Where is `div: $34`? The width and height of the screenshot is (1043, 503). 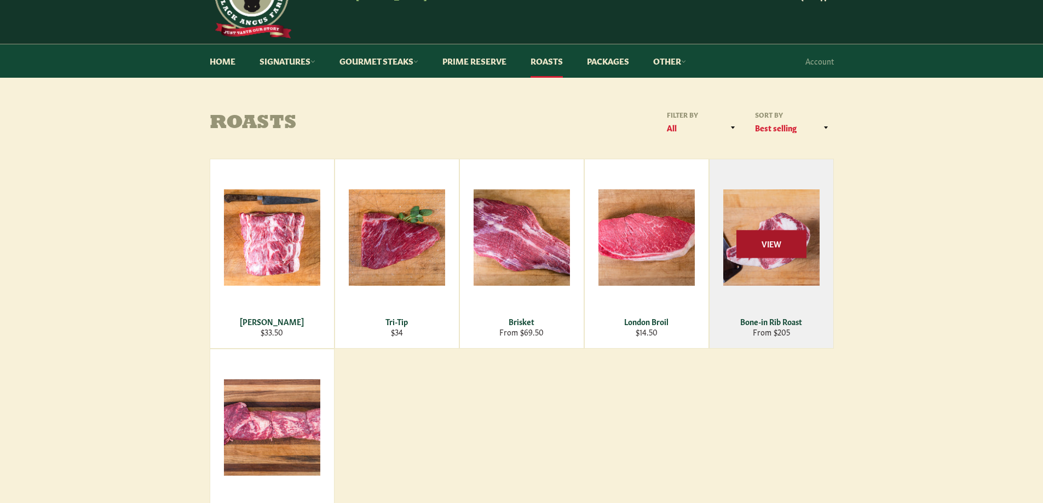 div: $34 is located at coordinates (396, 332).